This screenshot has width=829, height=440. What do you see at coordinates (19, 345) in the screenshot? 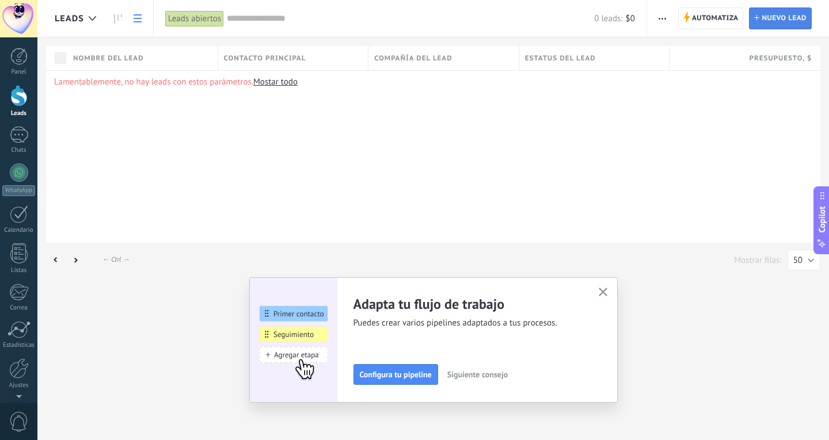
I see `div: Estadísticas` at bounding box center [19, 345].